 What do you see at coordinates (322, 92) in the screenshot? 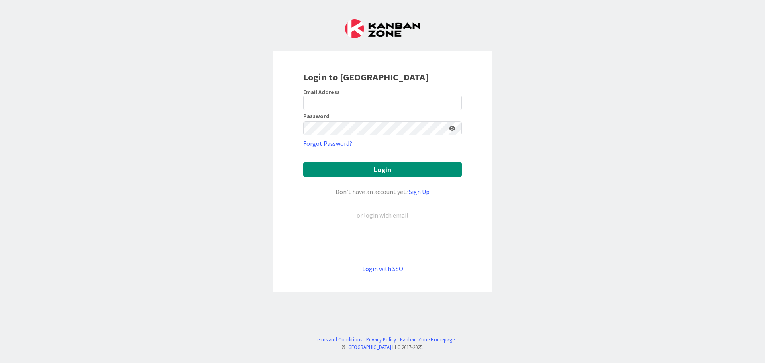
I see `label: Email Address` at bounding box center [322, 92].